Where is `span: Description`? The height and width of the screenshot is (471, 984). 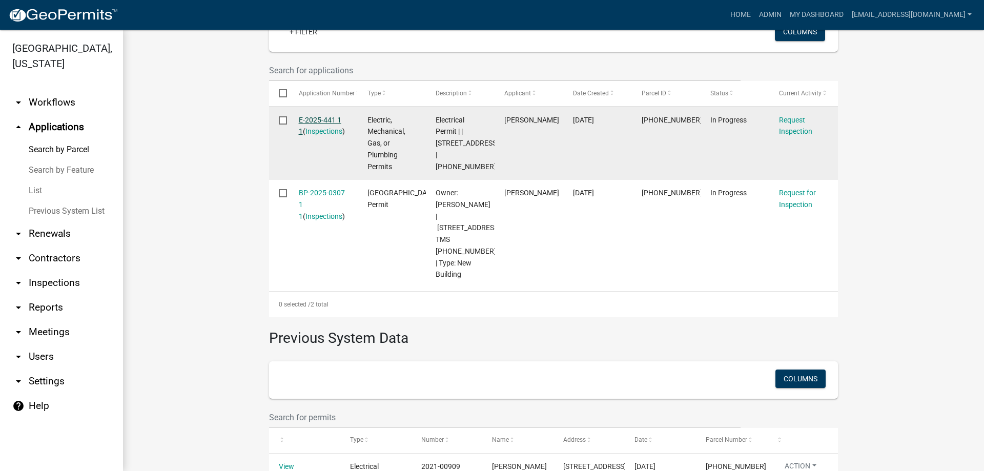
span: Description is located at coordinates (451, 93).